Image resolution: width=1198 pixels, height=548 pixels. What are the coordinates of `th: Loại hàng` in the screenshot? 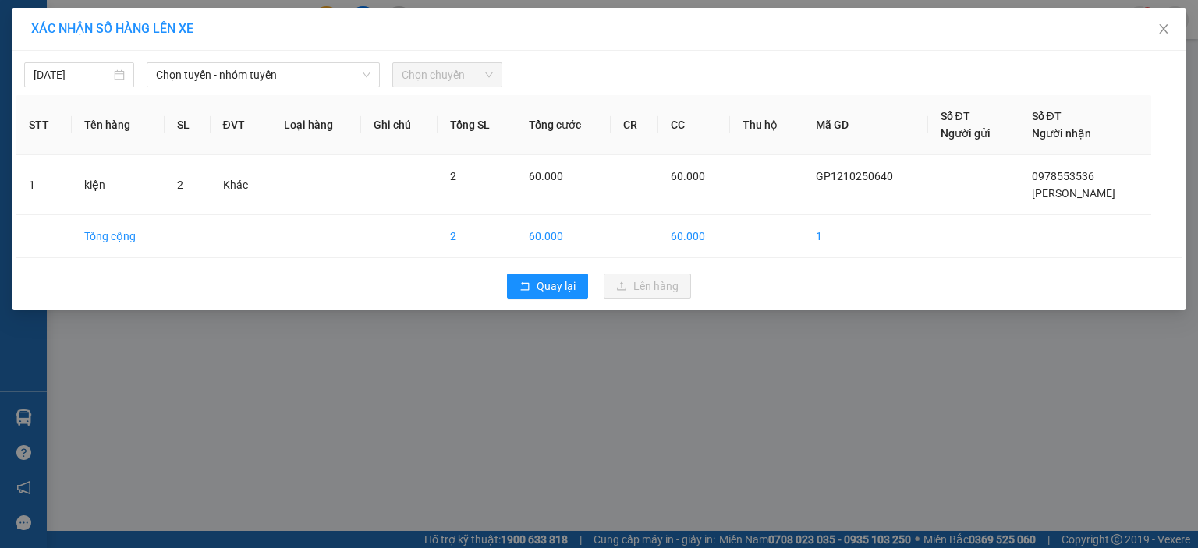 It's located at (317, 125).